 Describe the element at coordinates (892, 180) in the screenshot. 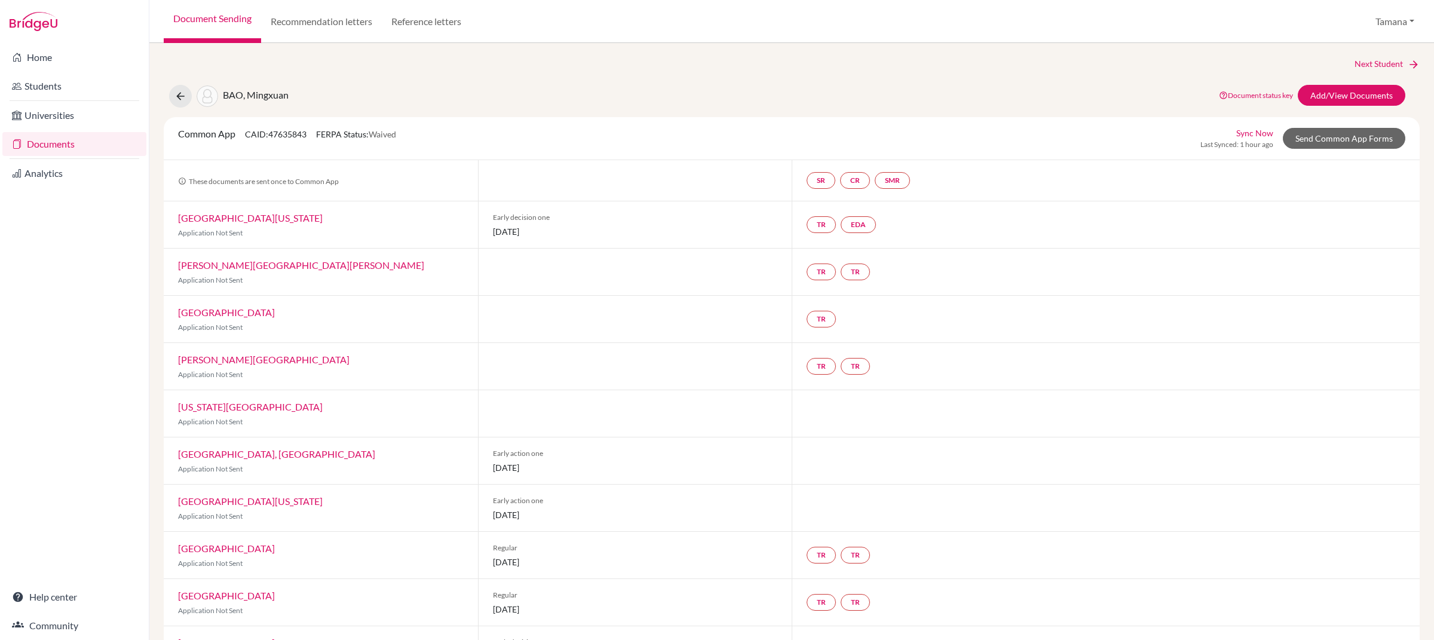

I see `a: SMR` at that location.